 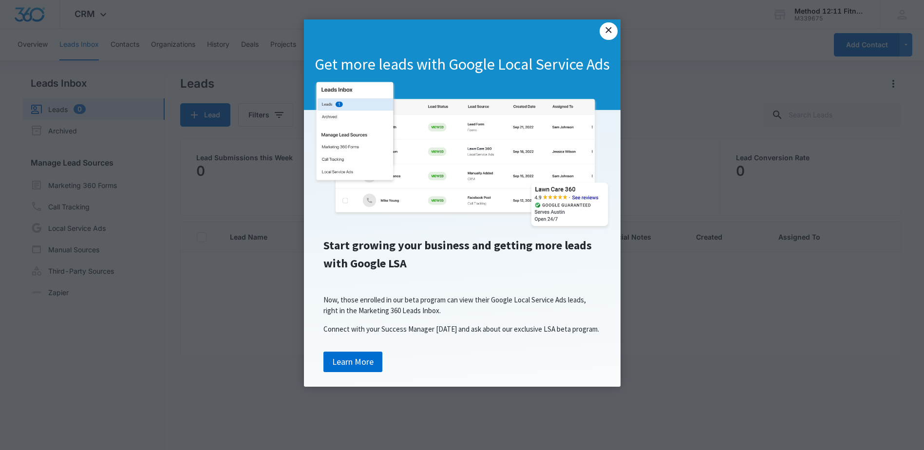 I want to click on a: Close modal, so click(x=609, y=31).